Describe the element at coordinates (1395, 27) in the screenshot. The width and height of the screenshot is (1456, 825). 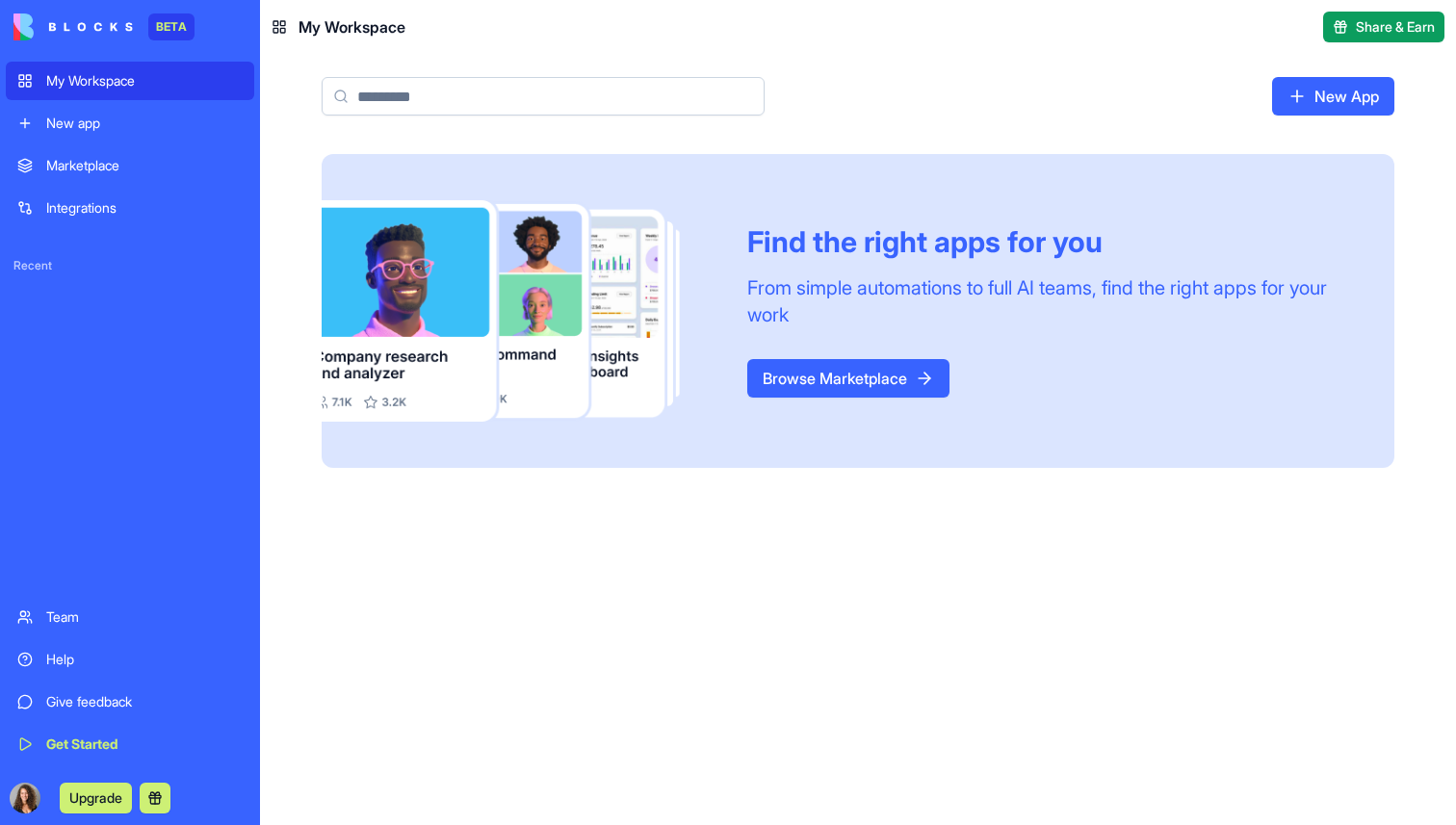
I see `span: Share & Earn` at that location.